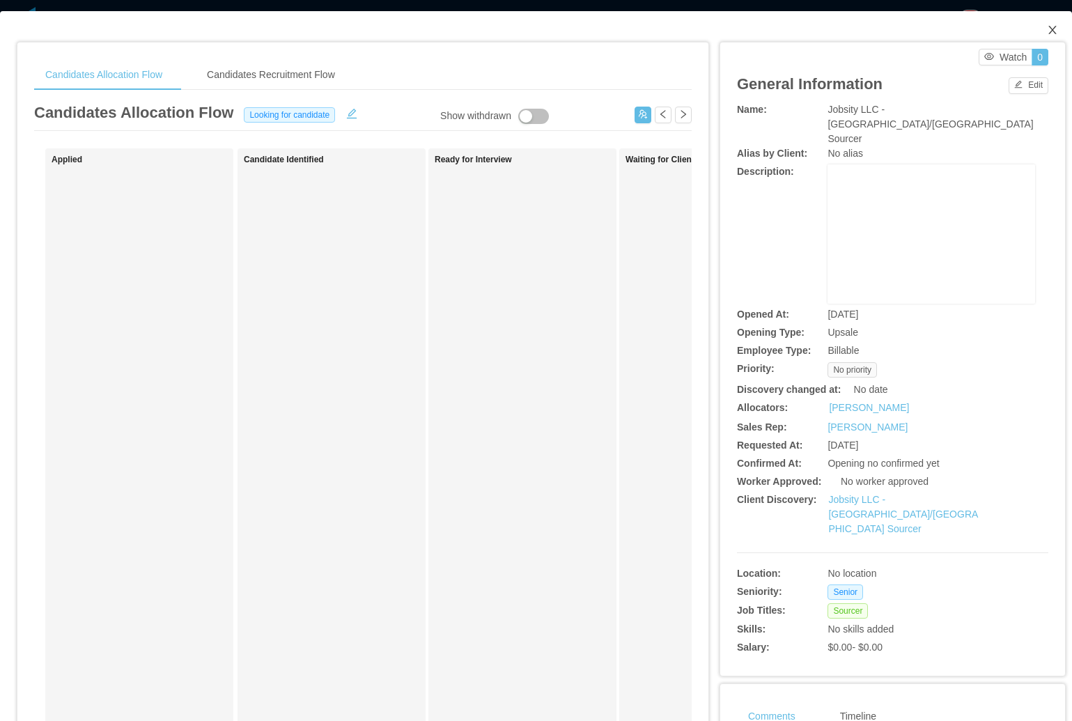 This screenshot has width=1072, height=721. What do you see at coordinates (770, 445) in the screenshot?
I see `b: Requested At:` at bounding box center [770, 445].